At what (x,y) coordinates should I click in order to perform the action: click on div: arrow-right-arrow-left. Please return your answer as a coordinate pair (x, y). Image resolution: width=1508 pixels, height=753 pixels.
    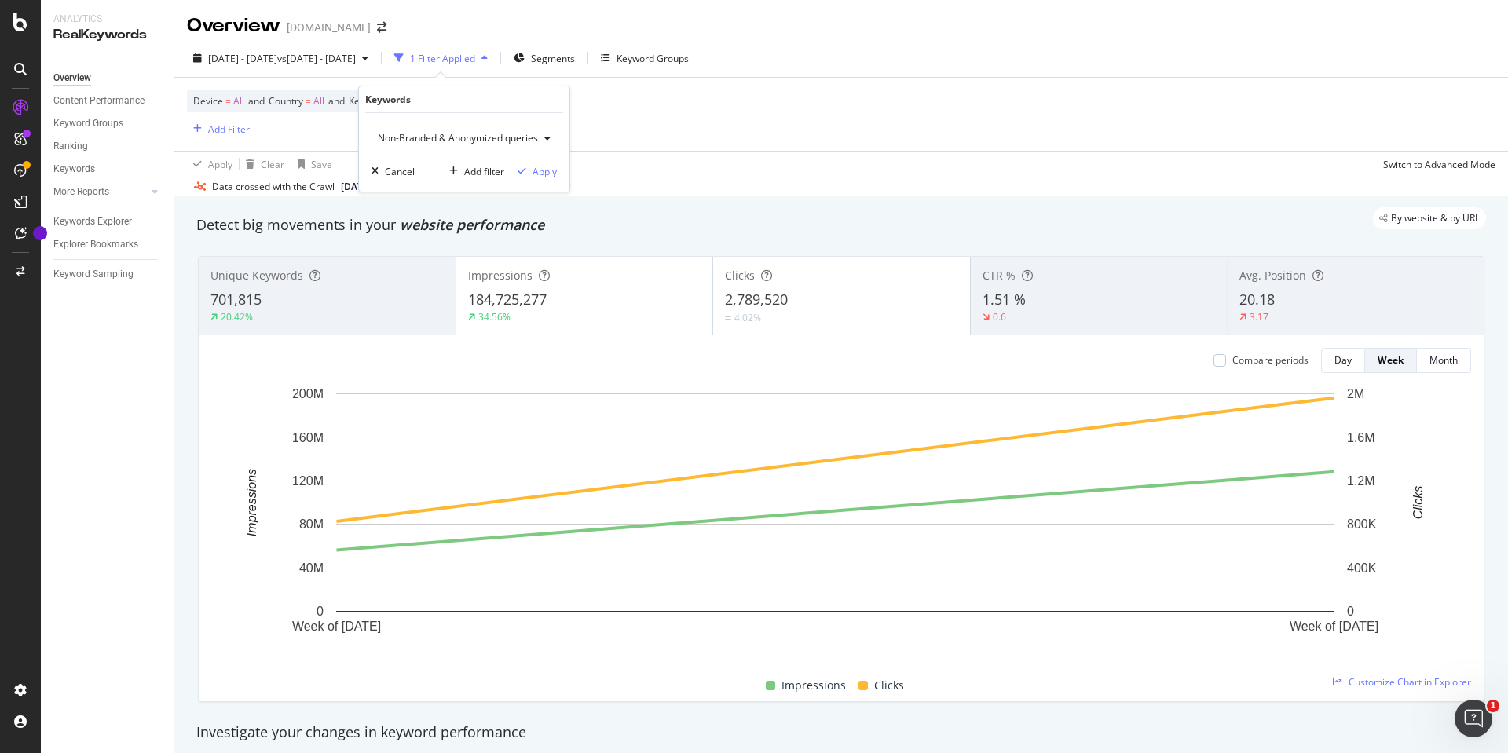
    Looking at the image, I should click on (382, 27).